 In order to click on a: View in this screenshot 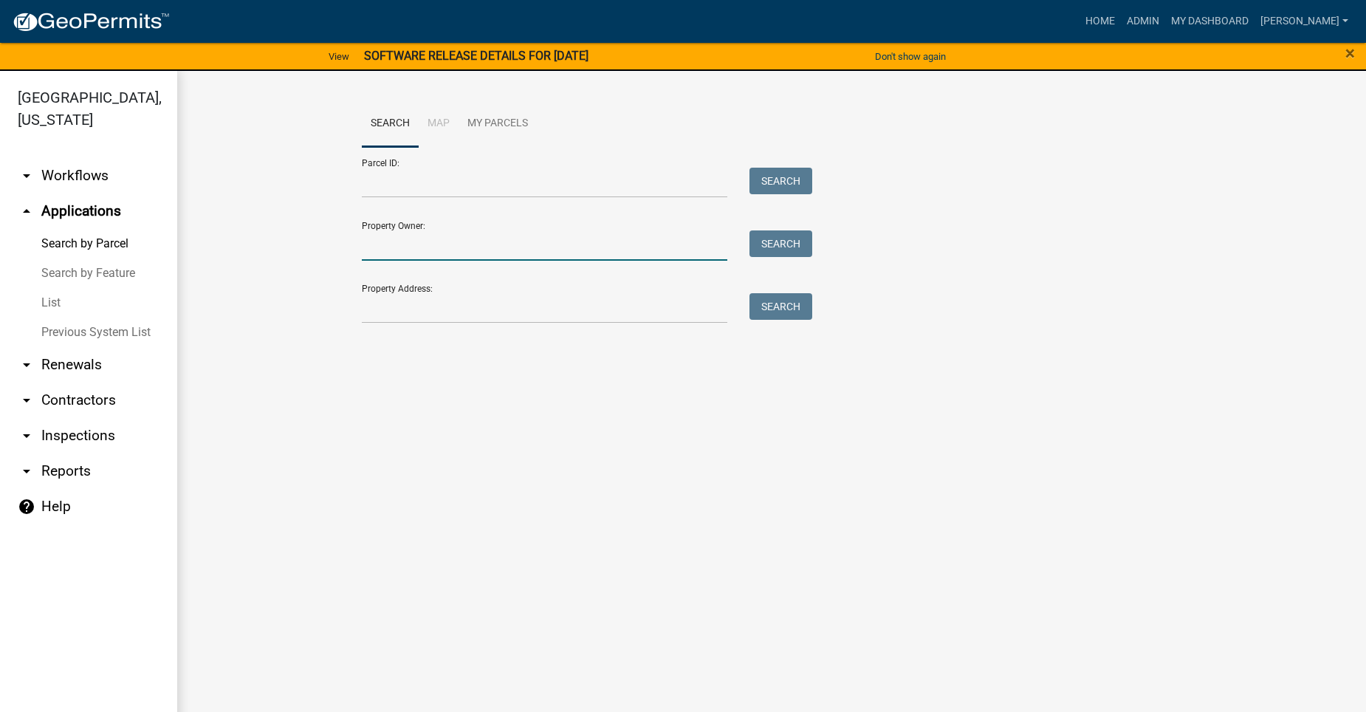, I will do `click(339, 56)`.